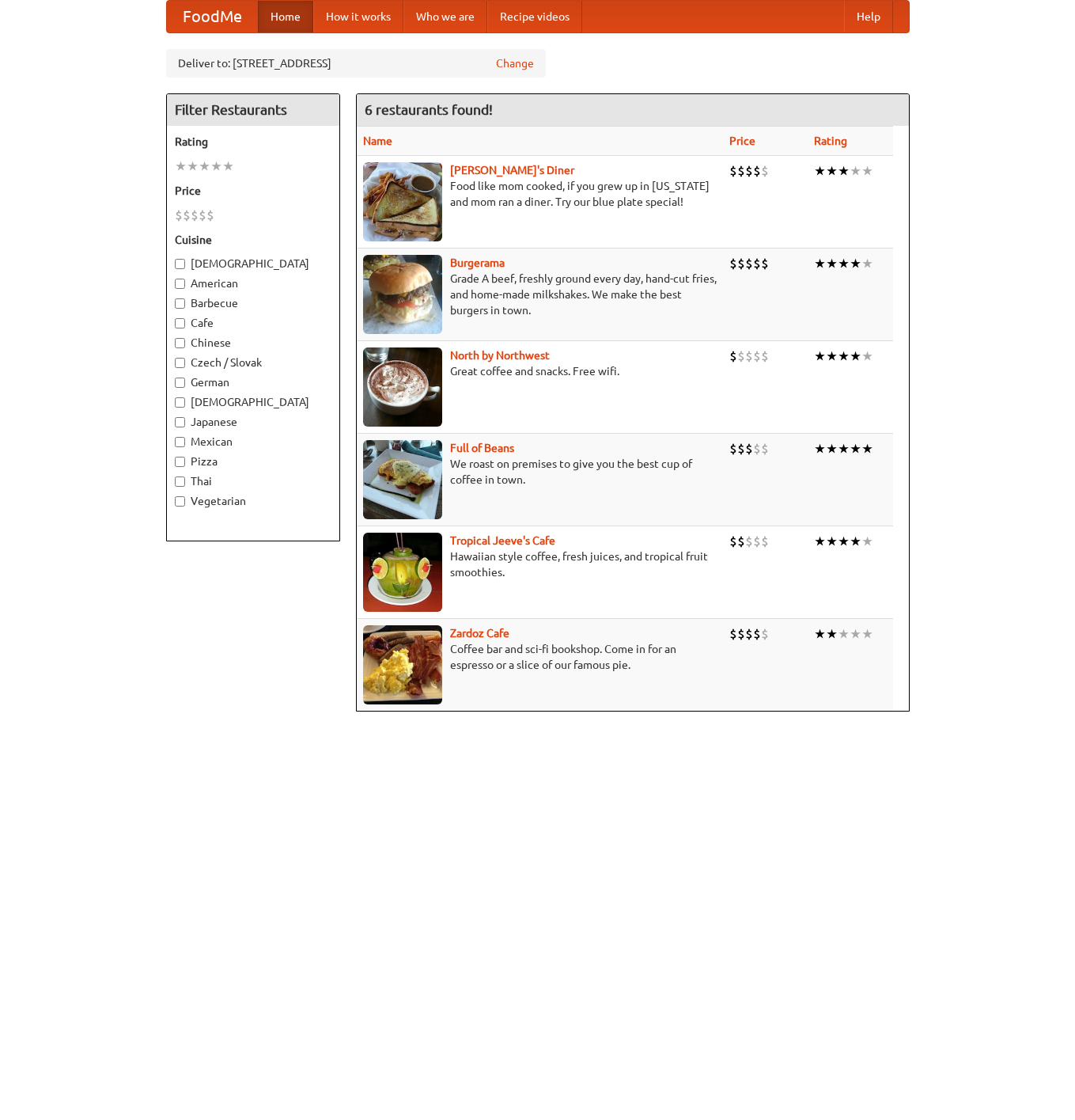  Describe the element at coordinates (285, 16) in the screenshot. I see `a: Home` at that location.